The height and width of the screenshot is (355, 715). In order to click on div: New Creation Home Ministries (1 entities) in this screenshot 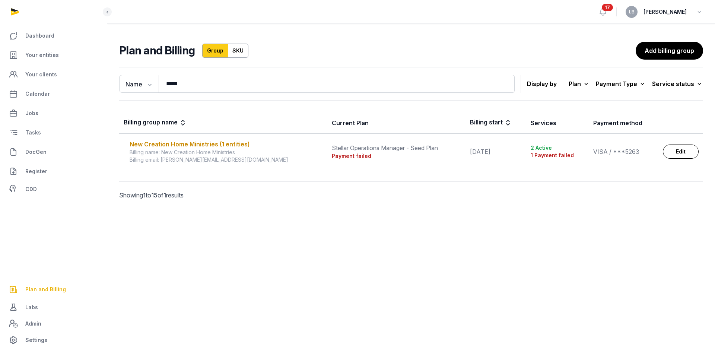, I will do `click(226, 144)`.